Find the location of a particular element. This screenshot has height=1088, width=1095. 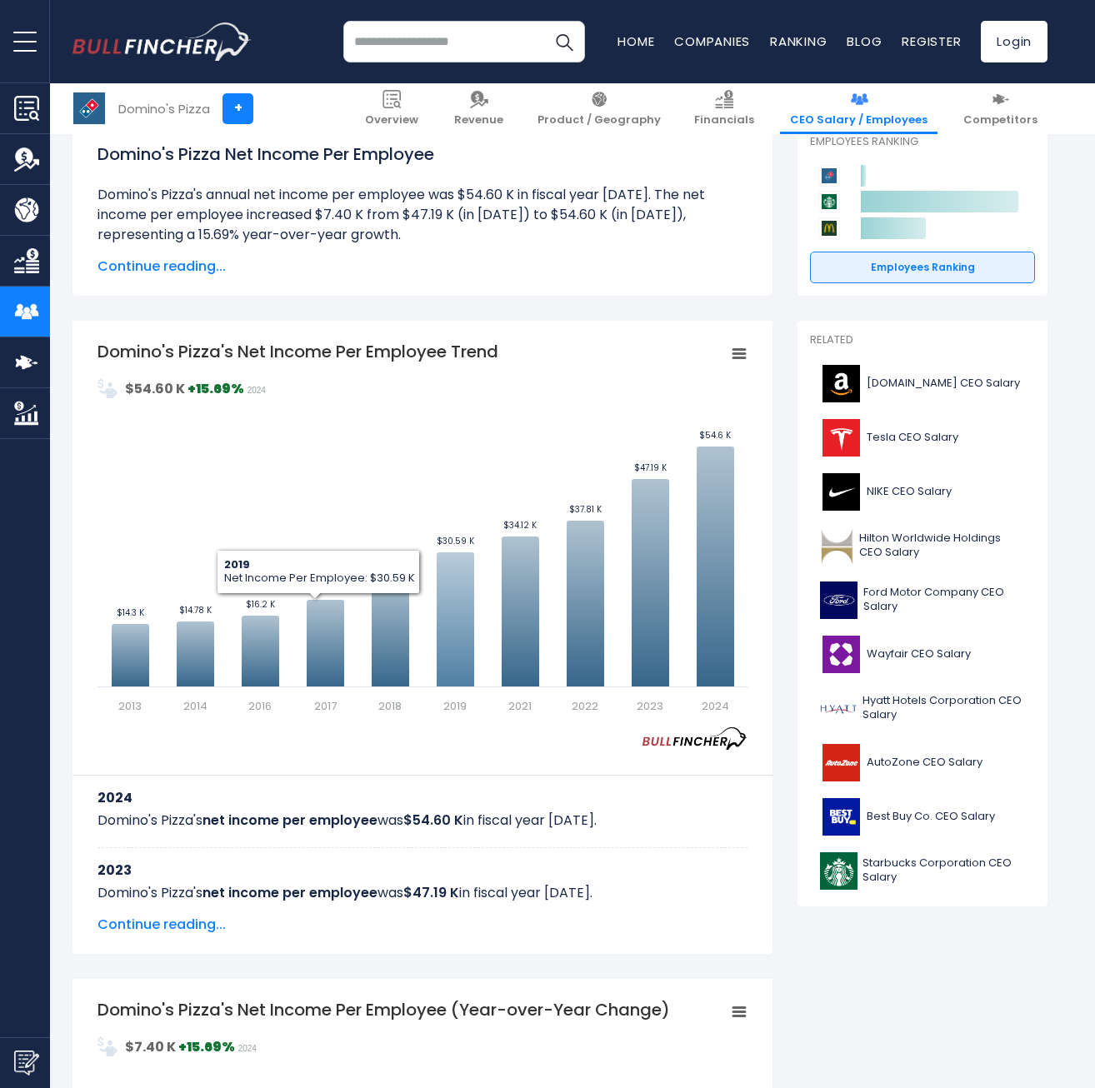

a: Hyatt Hotels Corporation CEO Salary is located at coordinates (923, 708).